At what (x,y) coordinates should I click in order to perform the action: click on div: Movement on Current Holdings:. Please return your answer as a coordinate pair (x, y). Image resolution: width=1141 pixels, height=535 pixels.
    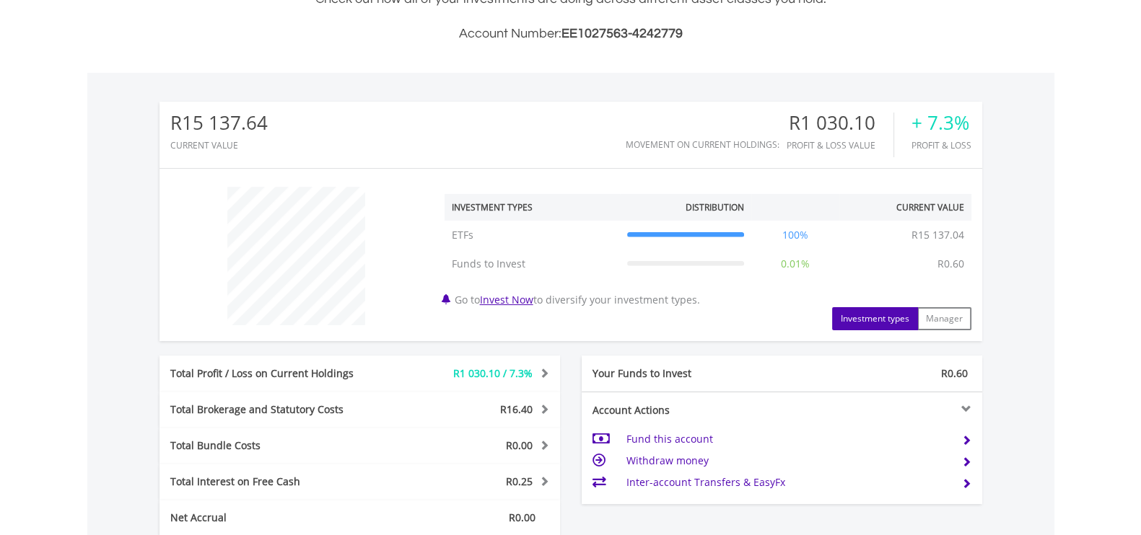
    Looking at the image, I should click on (702, 144).